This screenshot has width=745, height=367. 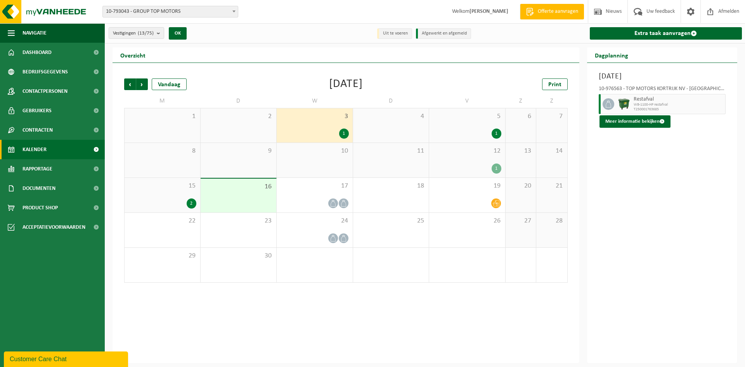 I want to click on span: 8, so click(x=162, y=151).